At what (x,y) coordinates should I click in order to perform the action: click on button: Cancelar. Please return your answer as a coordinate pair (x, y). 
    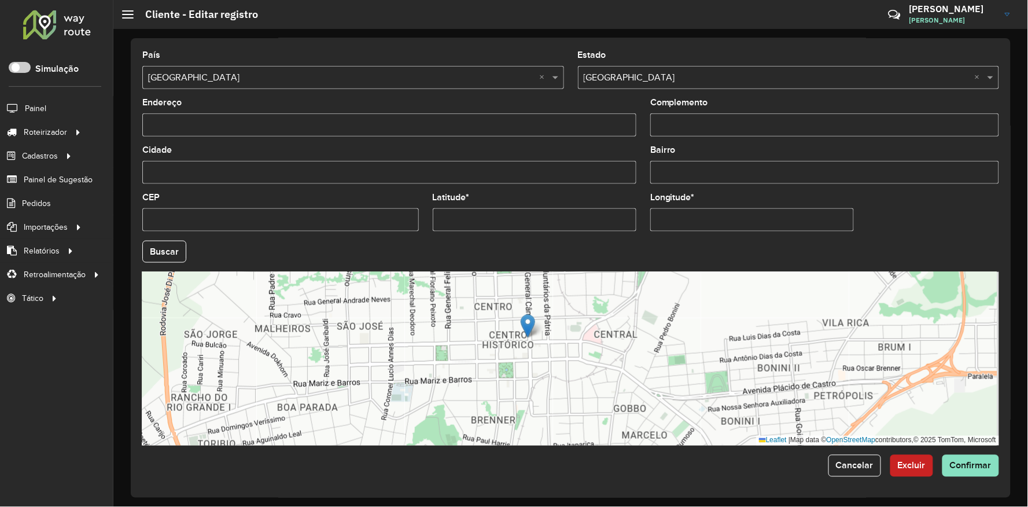
    Looking at the image, I should click on (855, 466).